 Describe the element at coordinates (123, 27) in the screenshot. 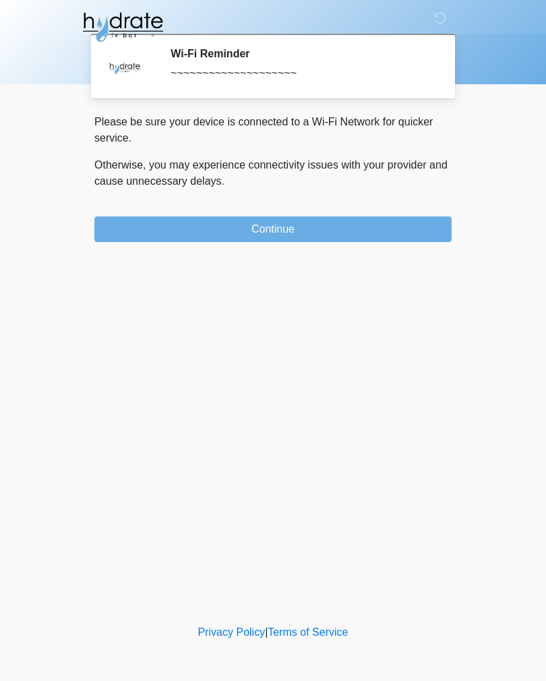

I see `img: Hydrate IV Bar - Fort Collins Logo` at that location.